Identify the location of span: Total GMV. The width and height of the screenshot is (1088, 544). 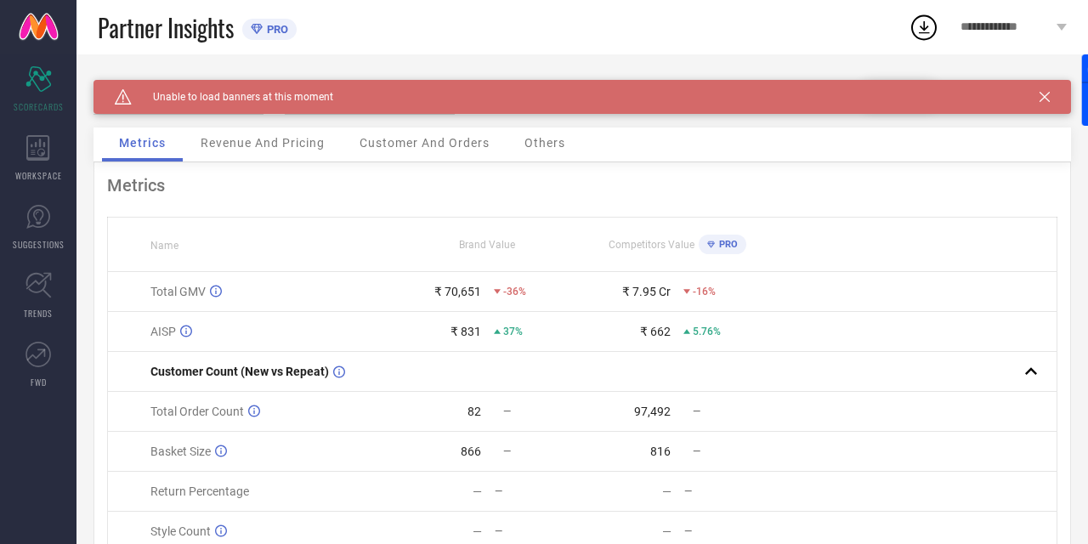
(178, 292).